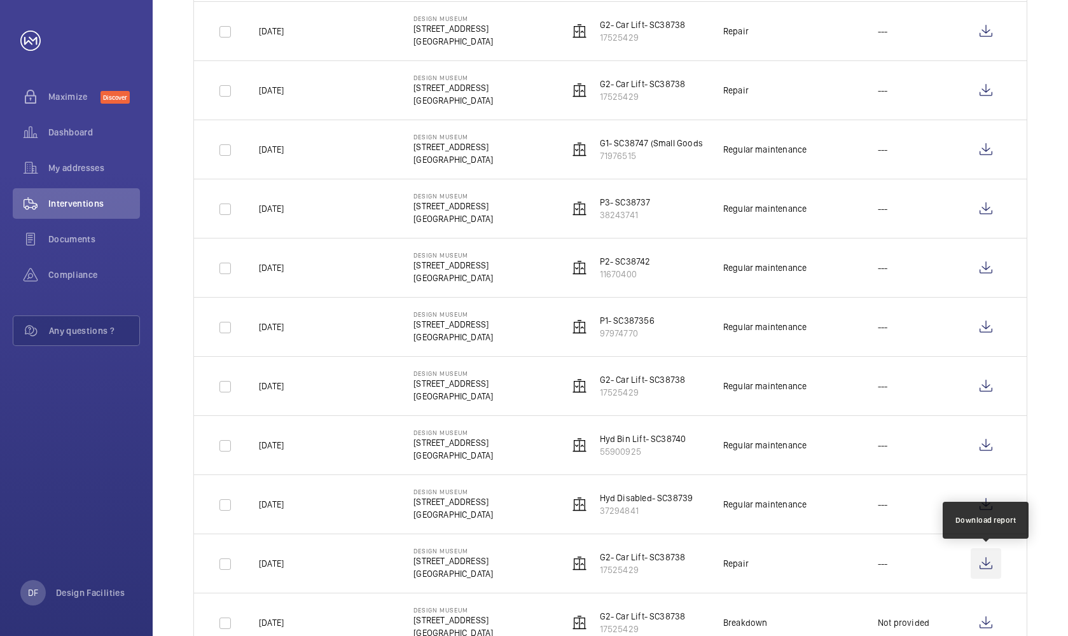  What do you see at coordinates (625, 274) in the screenshot?
I see `p: 11670400` at bounding box center [625, 274].